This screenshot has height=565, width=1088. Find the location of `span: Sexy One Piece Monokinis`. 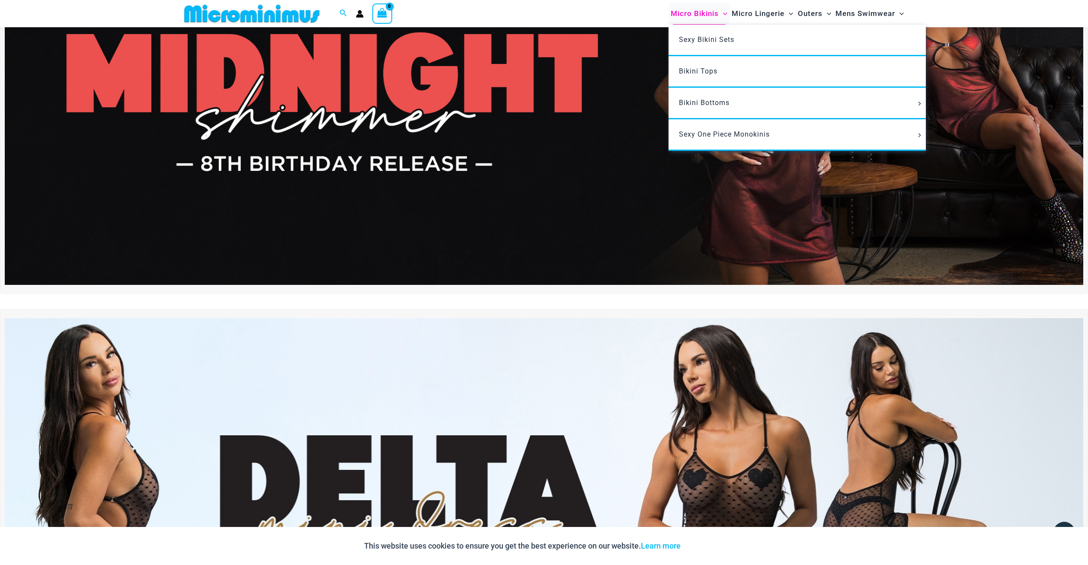

span: Sexy One Piece Monokinis is located at coordinates (724, 134).